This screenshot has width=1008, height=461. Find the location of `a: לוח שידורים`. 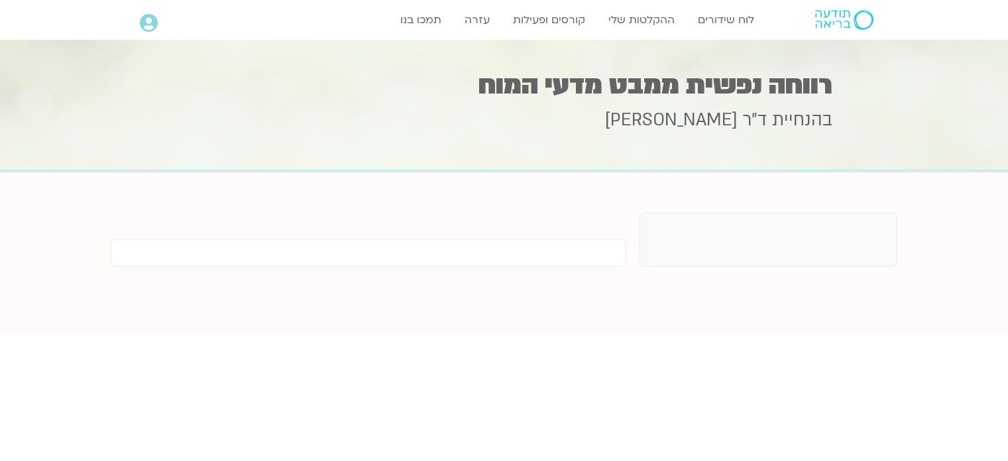

a: לוח שידורים is located at coordinates (726, 20).